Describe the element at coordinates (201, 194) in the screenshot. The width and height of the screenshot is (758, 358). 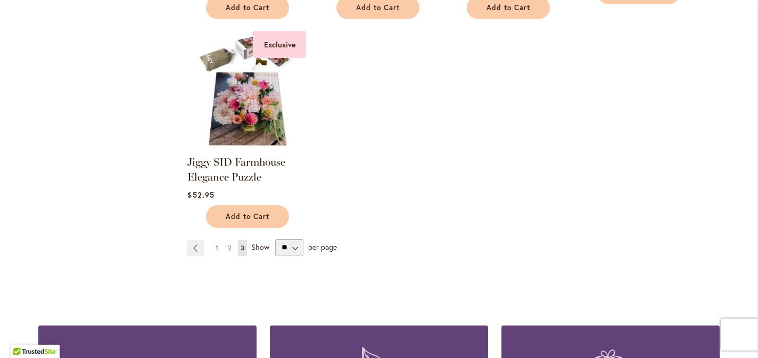
I see `span: $52.95` at that location.